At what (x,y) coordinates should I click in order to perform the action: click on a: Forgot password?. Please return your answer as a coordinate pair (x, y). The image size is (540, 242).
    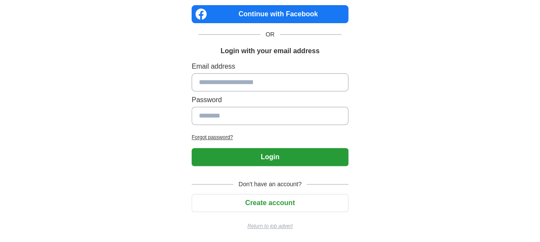
    Looking at the image, I should click on (270, 138).